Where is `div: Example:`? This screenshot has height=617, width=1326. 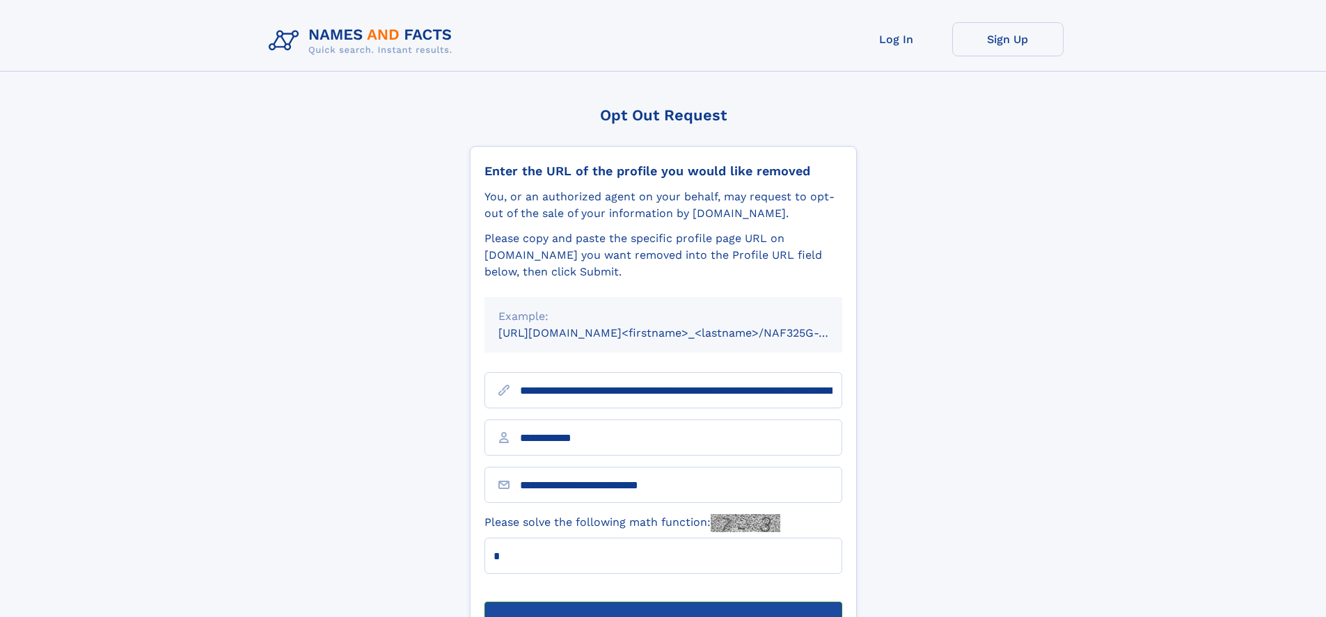
div: Example: is located at coordinates (663, 317).